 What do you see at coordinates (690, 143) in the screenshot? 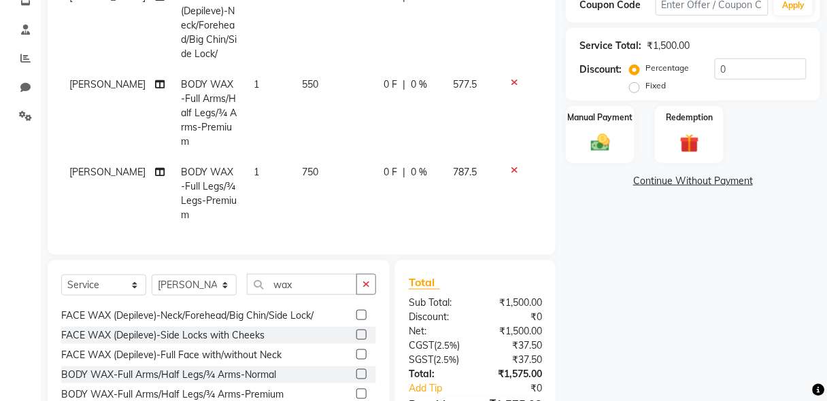
I see `img: _gift.svg` at bounding box center [690, 143].